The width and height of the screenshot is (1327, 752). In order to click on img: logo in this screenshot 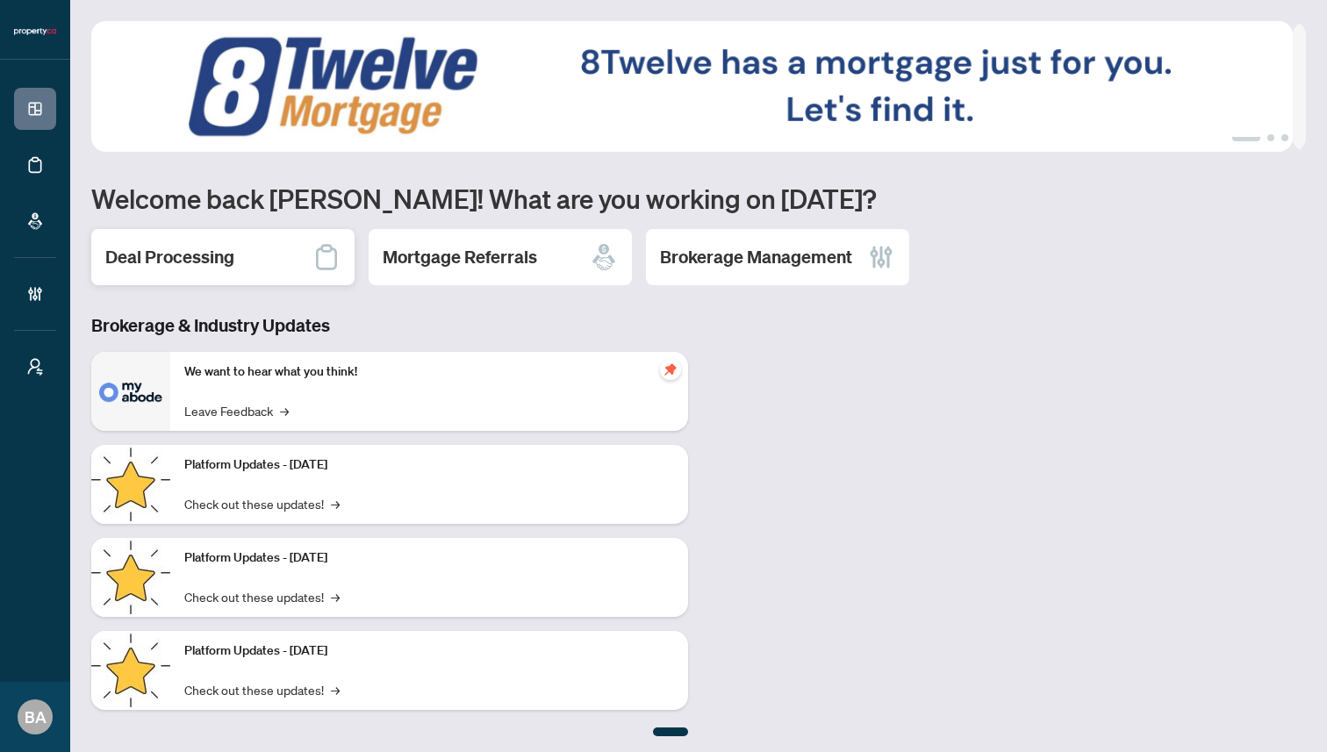, I will do `click(35, 32)`.